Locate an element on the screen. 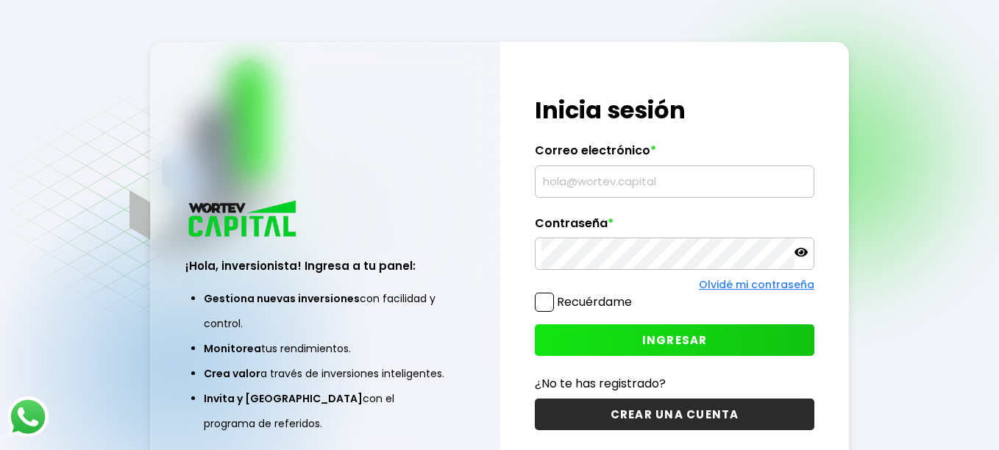 The image size is (999, 450). label: Correo electrónico is located at coordinates (674, 154).